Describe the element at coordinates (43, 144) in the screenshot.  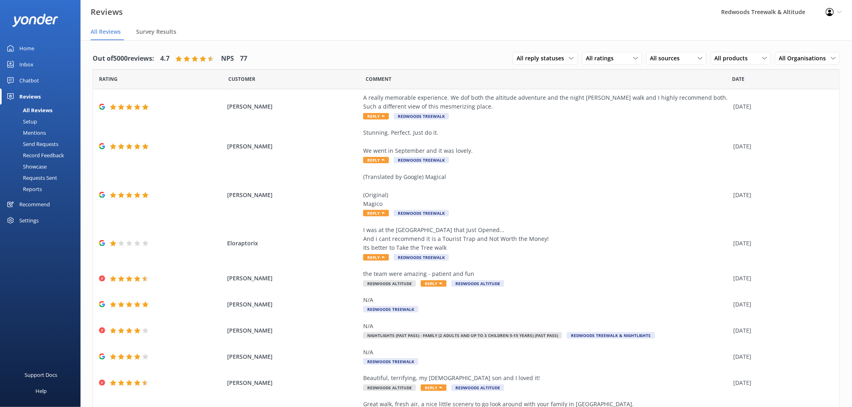
I see `a: Send Requests` at that location.